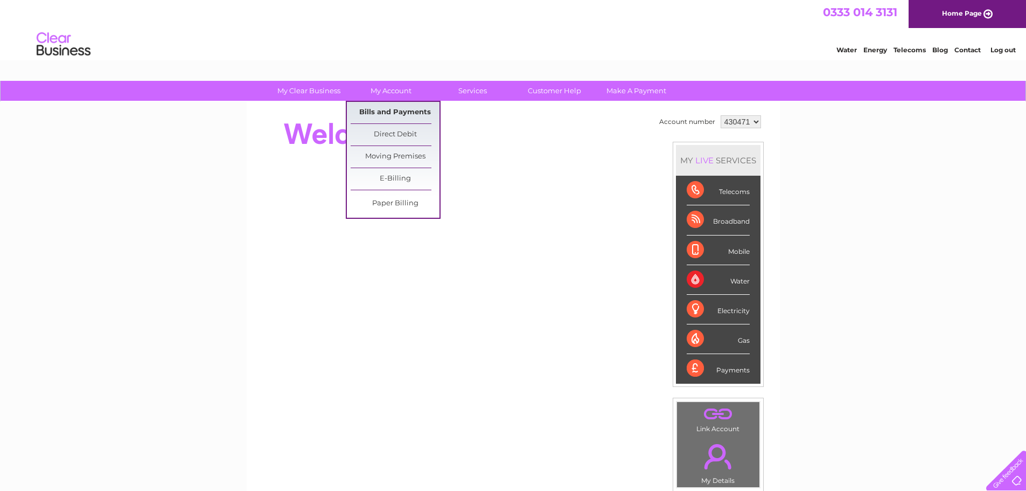  What do you see at coordinates (309, 90) in the screenshot?
I see `a: My Clear Business` at bounding box center [309, 90].